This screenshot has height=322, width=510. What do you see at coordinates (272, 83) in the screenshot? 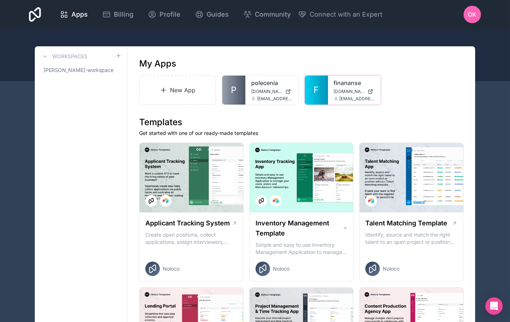
I see `a: polecenia` at bounding box center [272, 83].